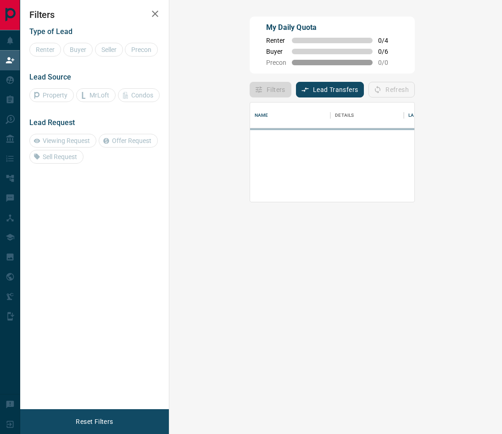 This screenshot has height=434, width=502. What do you see at coordinates (50, 77) in the screenshot?
I see `span: Lead Source` at bounding box center [50, 77].